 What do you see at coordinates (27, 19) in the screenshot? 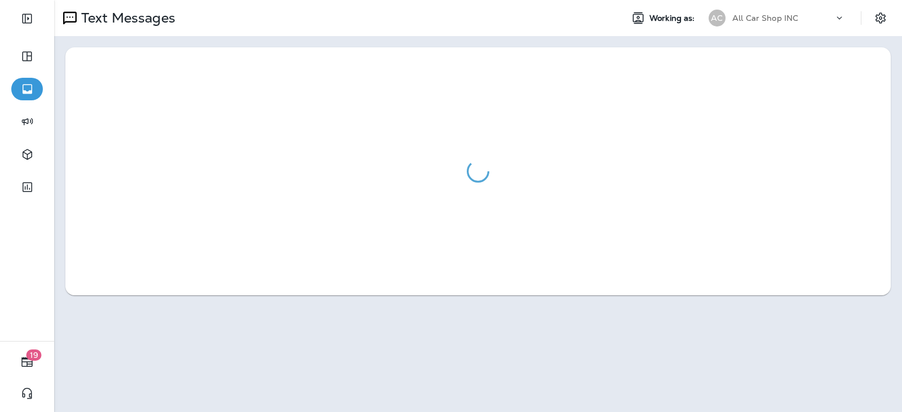
I see `button: Expand Sidebar` at bounding box center [27, 19].